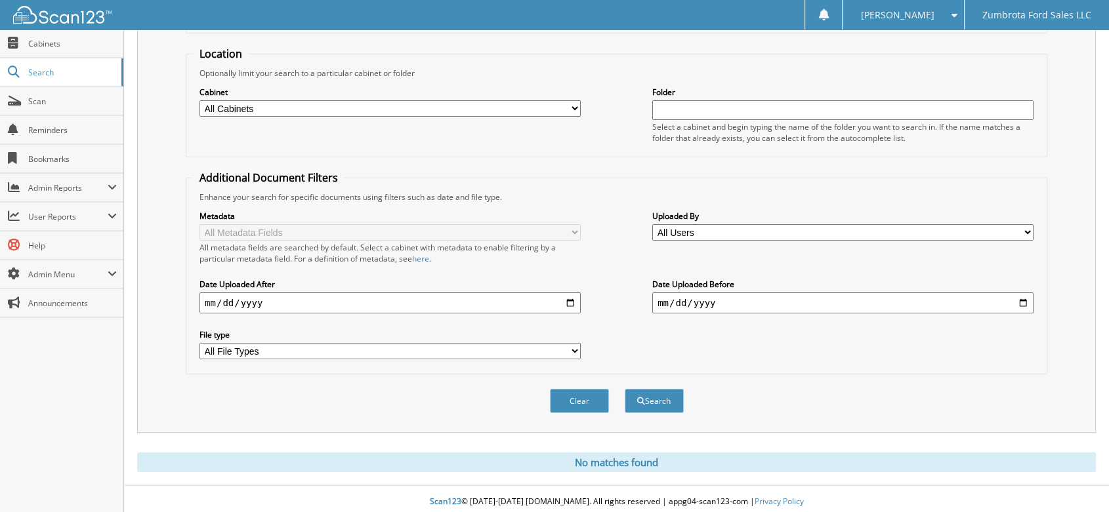  Describe the element at coordinates (72, 159) in the screenshot. I see `span: Bookmarks` at that location.